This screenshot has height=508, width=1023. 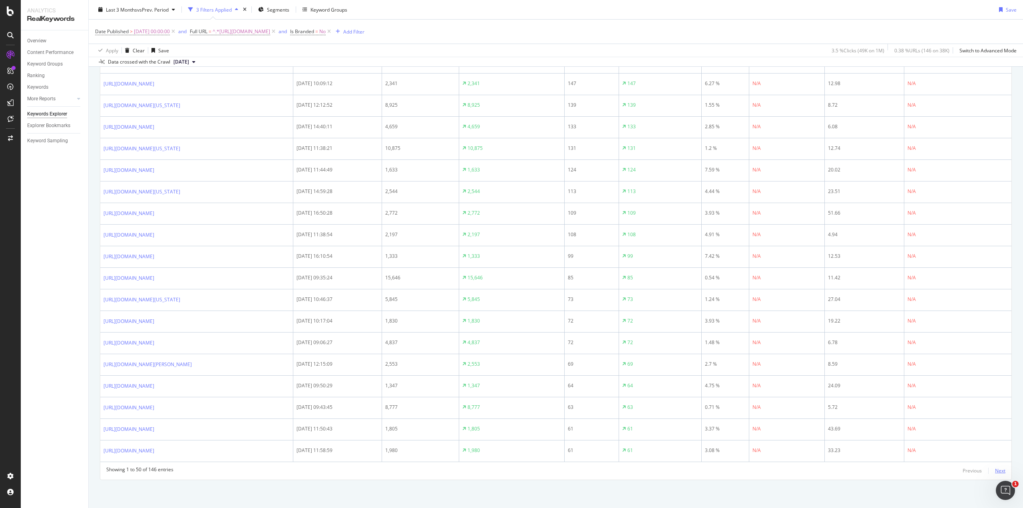 What do you see at coordinates (1015, 484) in the screenshot?
I see `span: 1` at bounding box center [1015, 484].